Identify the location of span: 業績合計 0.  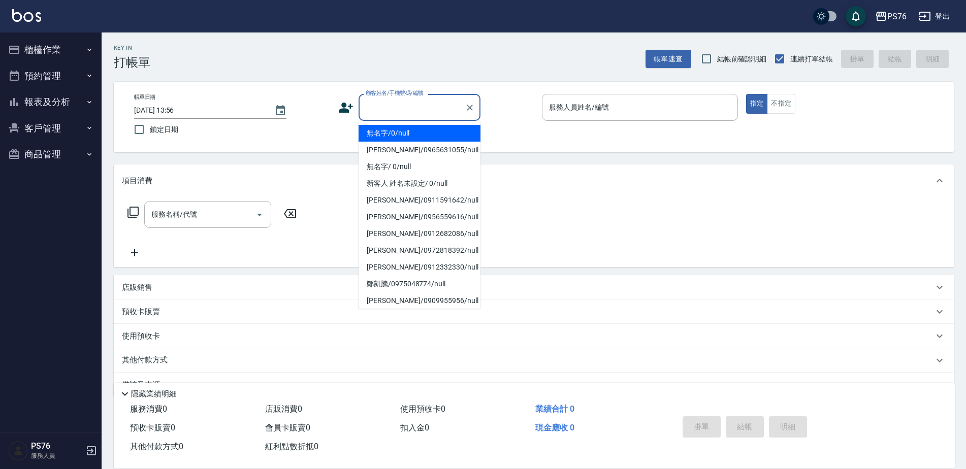
(554, 409).